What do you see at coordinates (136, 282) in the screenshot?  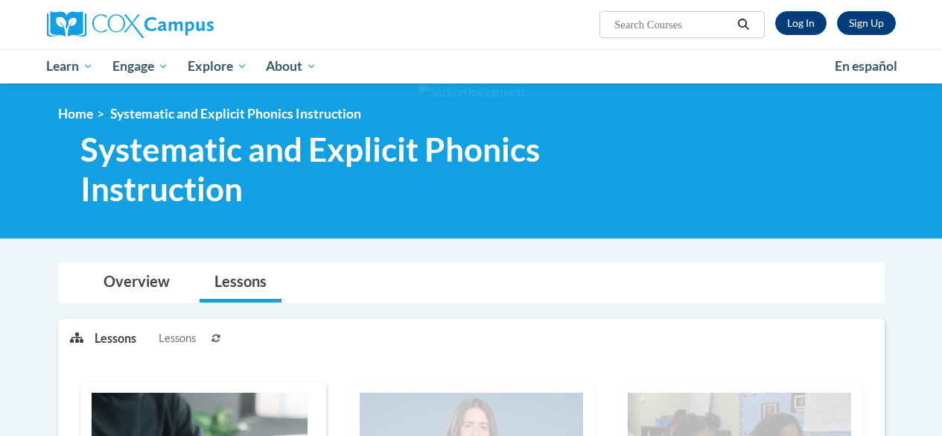 I see `a: Overview` at bounding box center [136, 282].